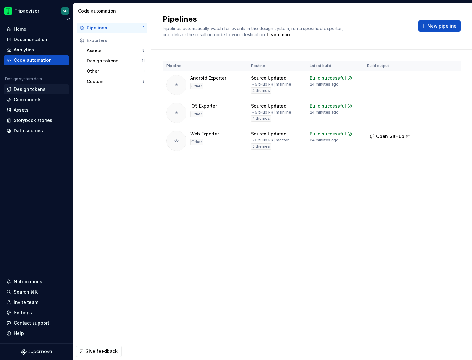 This screenshot has height=360, width=472. Describe the element at coordinates (143, 61) in the screenshot. I see `div: 11` at that location.